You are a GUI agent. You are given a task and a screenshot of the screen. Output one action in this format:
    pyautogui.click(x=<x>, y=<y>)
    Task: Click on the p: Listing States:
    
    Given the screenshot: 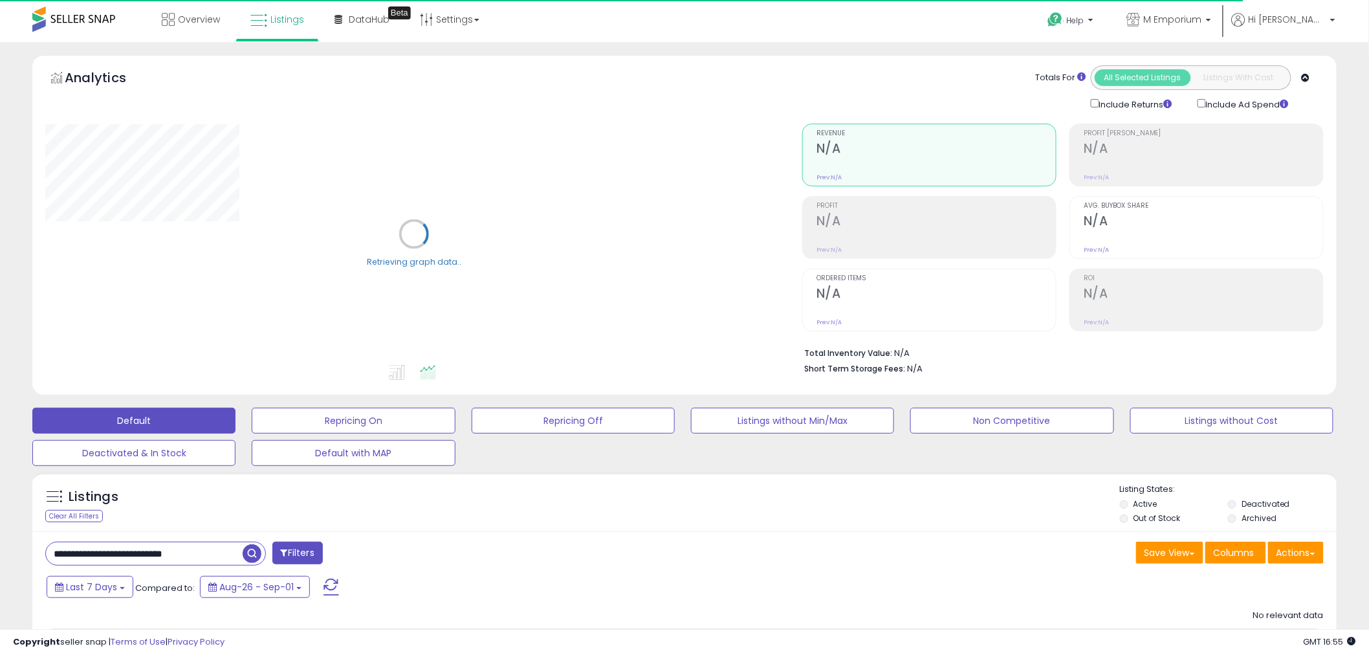 What is the action you would take?
    pyautogui.click(x=1228, y=489)
    